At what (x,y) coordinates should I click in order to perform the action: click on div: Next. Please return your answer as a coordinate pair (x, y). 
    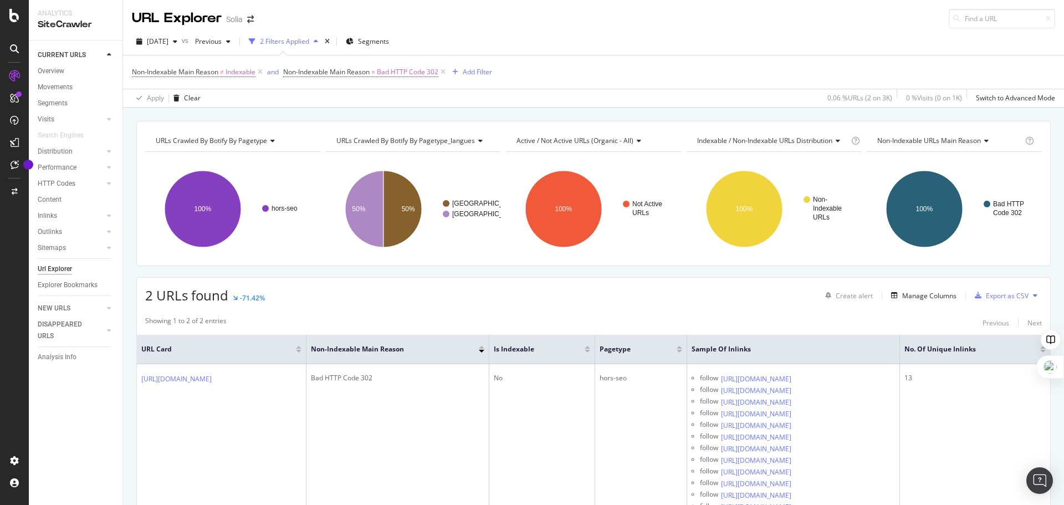
    Looking at the image, I should click on (1034, 322).